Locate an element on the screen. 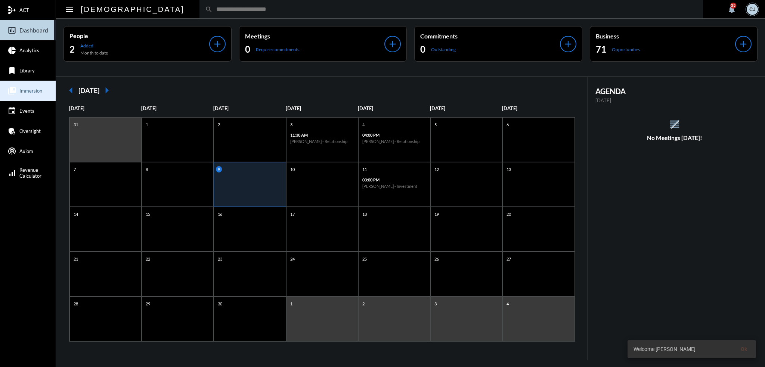 Image resolution: width=765 pixels, height=367 pixels. p: 29 is located at coordinates (148, 304).